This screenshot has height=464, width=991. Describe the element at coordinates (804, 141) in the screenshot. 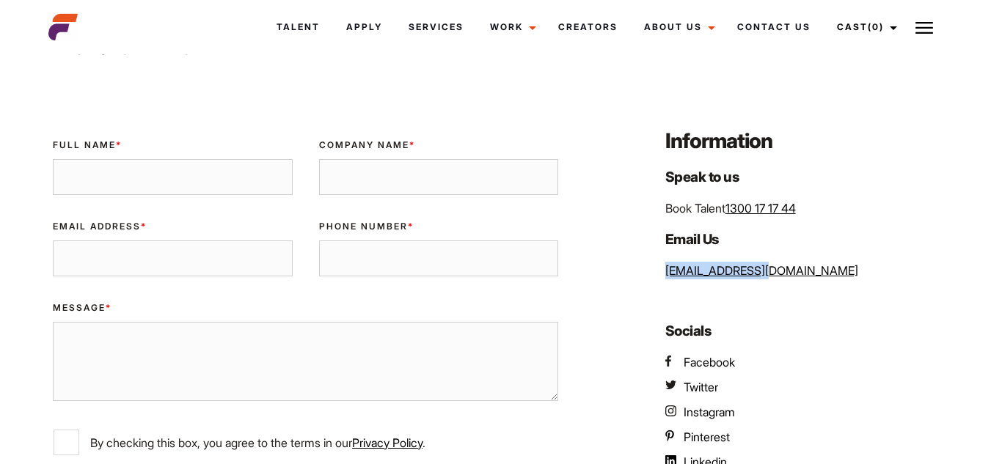

I see `h3: Information` at that location.